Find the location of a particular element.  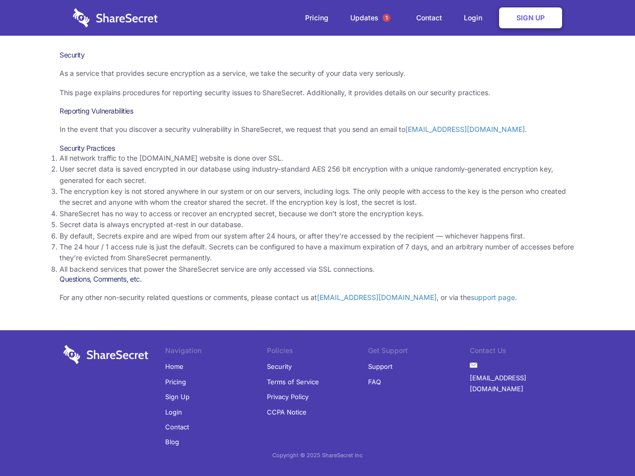

li: The 24 hour / 1 access rule is just the default. Secrets can be configured to have a maximum expi... is located at coordinates (317, 252).